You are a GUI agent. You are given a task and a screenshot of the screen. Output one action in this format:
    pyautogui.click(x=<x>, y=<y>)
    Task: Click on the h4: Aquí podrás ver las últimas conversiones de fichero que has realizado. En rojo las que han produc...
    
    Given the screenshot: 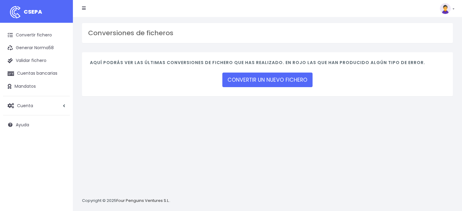 What is the action you would take?
    pyautogui.click(x=267, y=64)
    